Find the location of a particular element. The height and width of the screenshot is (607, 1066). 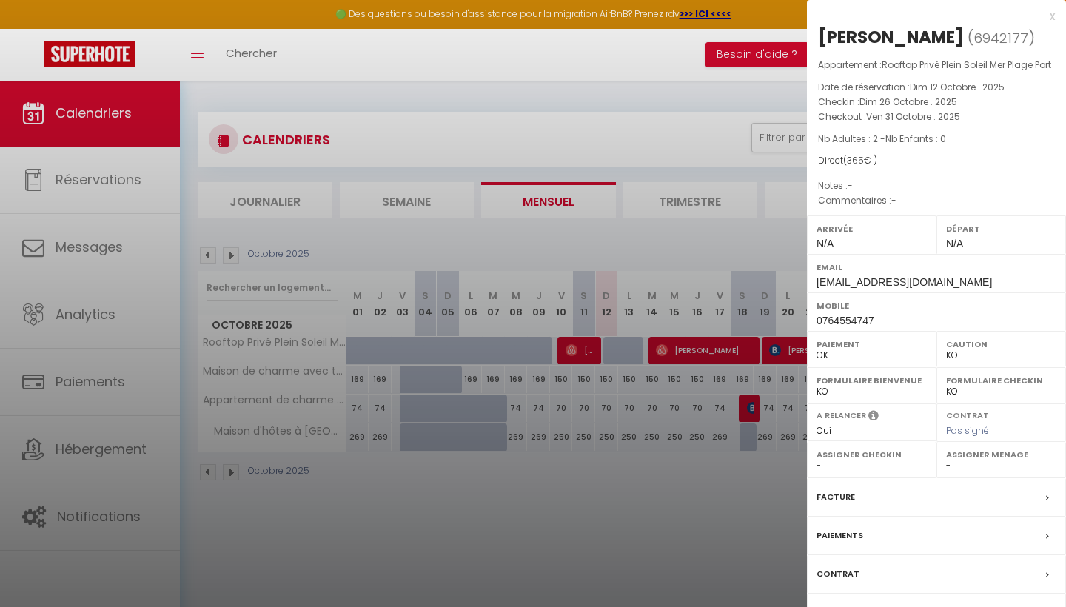

label: Formulaire Bienvenue is located at coordinates (871, 380).